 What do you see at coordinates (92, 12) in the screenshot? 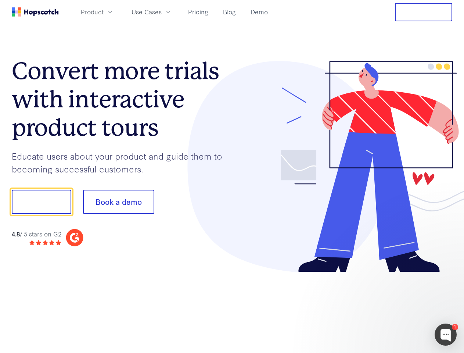
I see `span: Product` at bounding box center [92, 12].